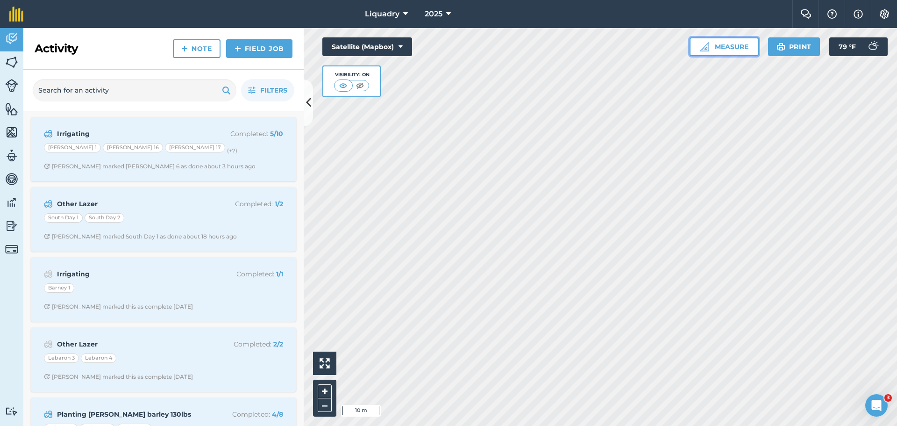  What do you see at coordinates (274, 90) in the screenshot?
I see `span: Filters` at bounding box center [274, 90].